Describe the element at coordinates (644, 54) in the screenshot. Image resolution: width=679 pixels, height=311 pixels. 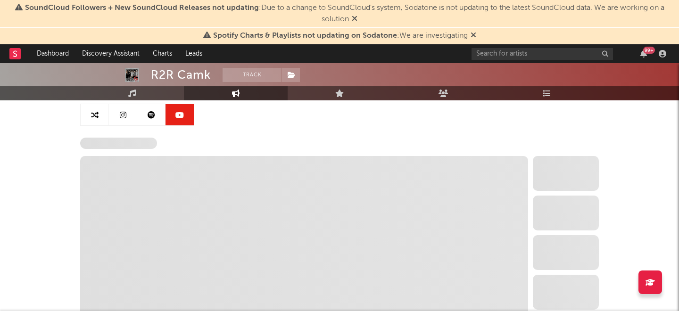
I see `button: 99+` at that location.